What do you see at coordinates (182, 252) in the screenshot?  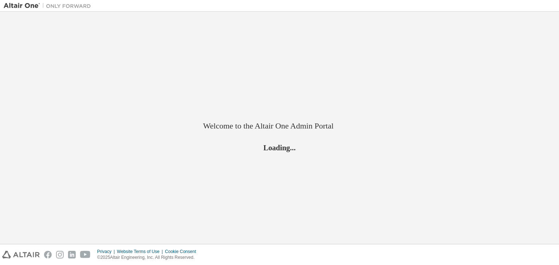 I see `div: Cookie Consent` at bounding box center [182, 252].